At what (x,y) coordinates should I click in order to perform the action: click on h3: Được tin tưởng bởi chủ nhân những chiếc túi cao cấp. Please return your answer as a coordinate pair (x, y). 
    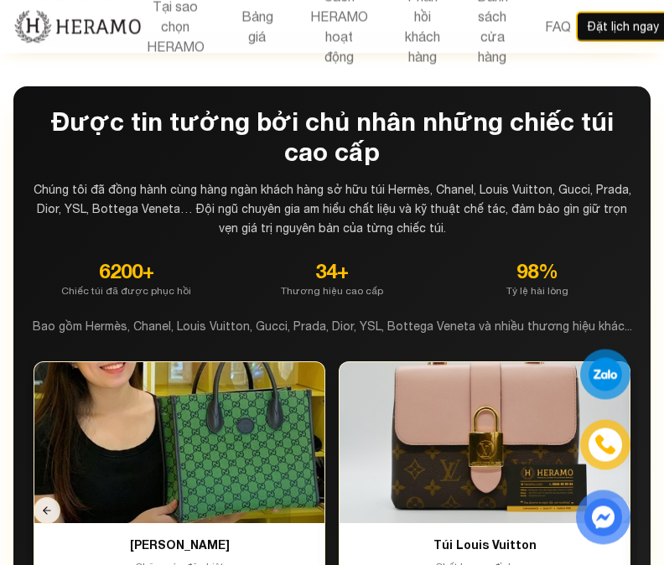
    Looking at the image, I should click on (332, 138).